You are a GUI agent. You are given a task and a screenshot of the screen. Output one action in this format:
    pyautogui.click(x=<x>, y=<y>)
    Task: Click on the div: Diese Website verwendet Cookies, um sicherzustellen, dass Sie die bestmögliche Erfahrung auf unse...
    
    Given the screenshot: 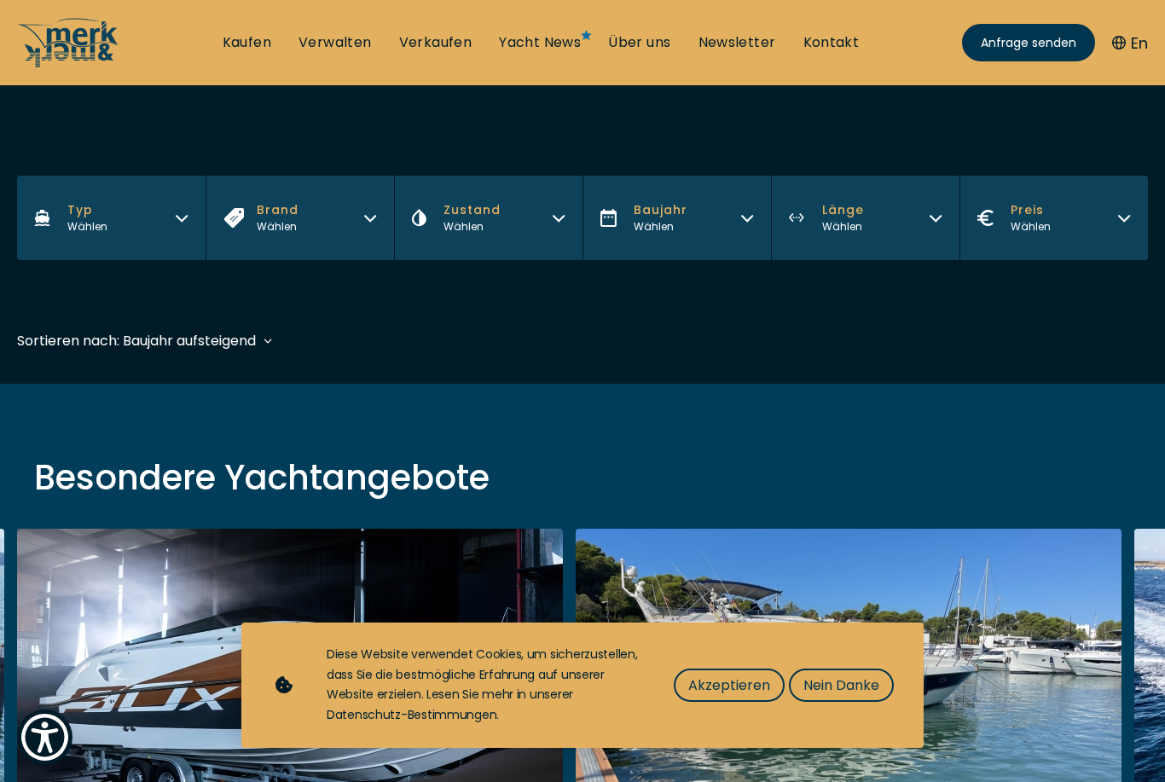 What is the action you would take?
    pyautogui.click(x=483, y=685)
    